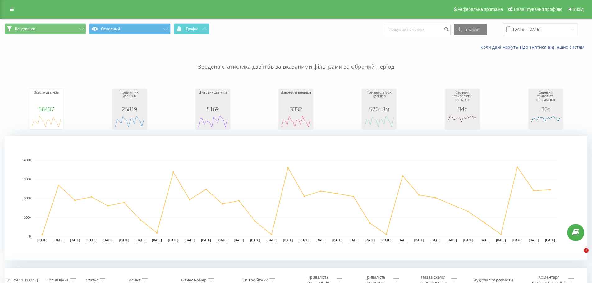 This screenshot has width=592, height=283. Describe the element at coordinates (379, 109) in the screenshot. I see `div: 526г 8м` at that location.